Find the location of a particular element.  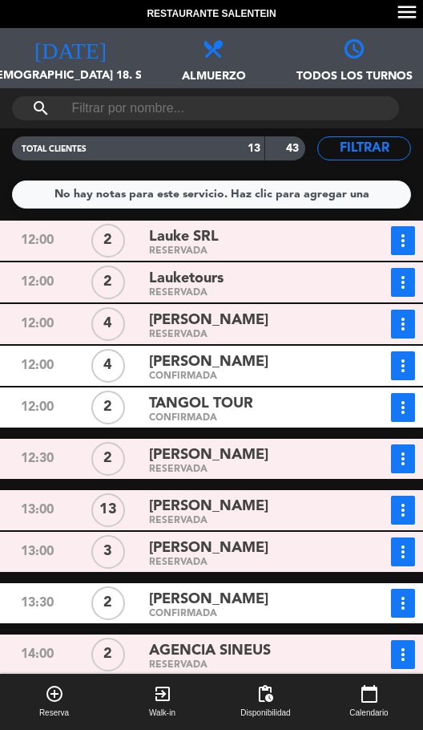

strong: 43 is located at coordinates (294, 148).